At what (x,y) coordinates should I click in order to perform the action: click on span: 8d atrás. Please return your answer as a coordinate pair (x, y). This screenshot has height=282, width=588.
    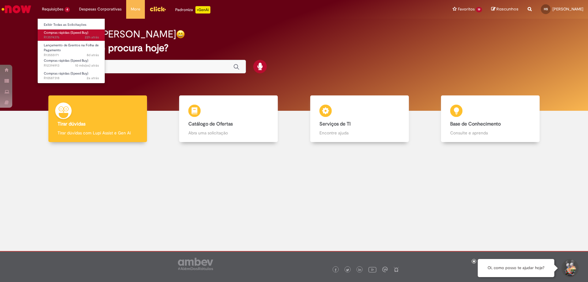
    Looking at the image, I should click on (93, 55).